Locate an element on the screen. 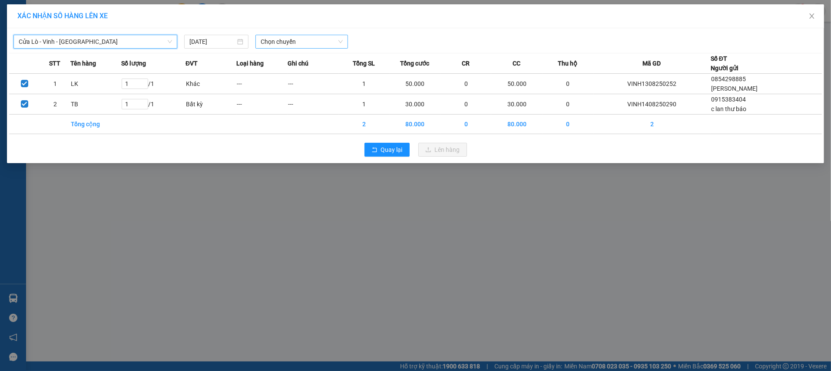 The width and height of the screenshot is (831, 371). span: rollback is located at coordinates (374, 150).